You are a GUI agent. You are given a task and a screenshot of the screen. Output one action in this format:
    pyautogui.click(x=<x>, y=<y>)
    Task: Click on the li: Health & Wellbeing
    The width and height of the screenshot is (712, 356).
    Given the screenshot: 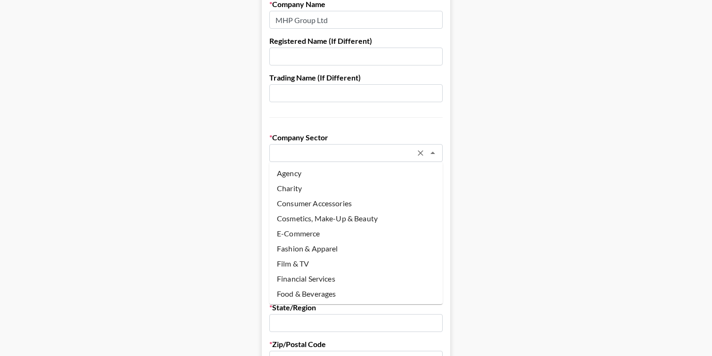 What is the action you would take?
    pyautogui.click(x=356, y=309)
    